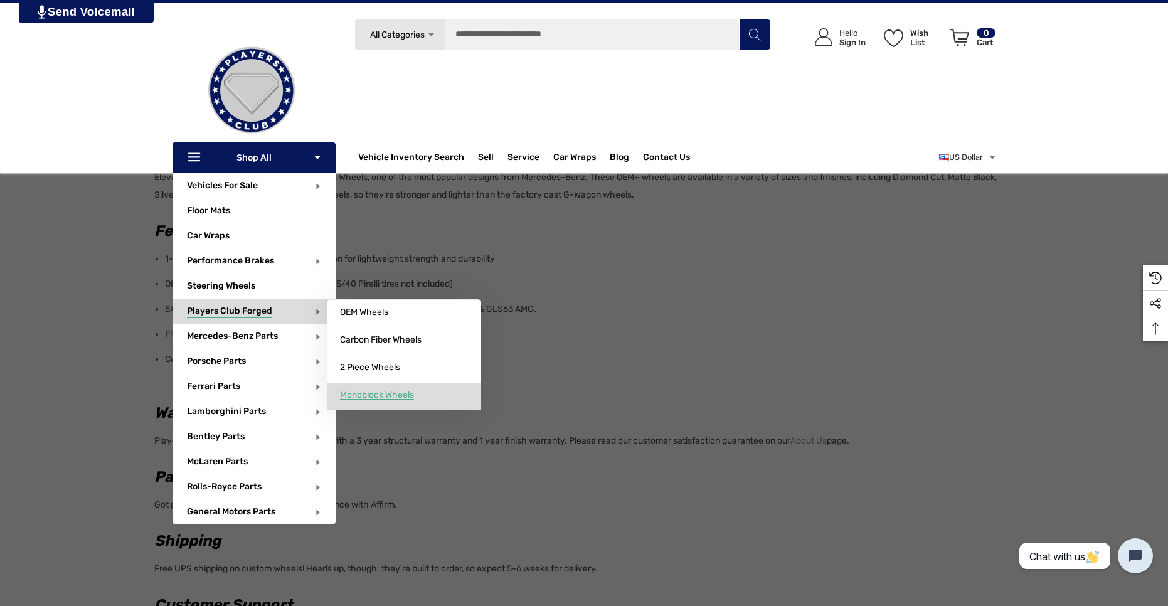 Image resolution: width=1168 pixels, height=606 pixels. Describe the element at coordinates (523, 159) in the screenshot. I see `a: Service` at that location.